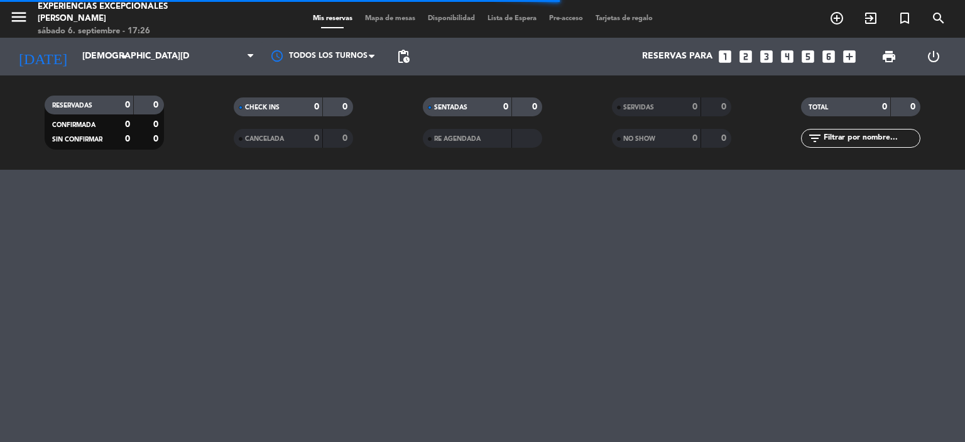 The image size is (965, 442). What do you see at coordinates (829, 57) in the screenshot?
I see `i: looks_6` at bounding box center [829, 57].